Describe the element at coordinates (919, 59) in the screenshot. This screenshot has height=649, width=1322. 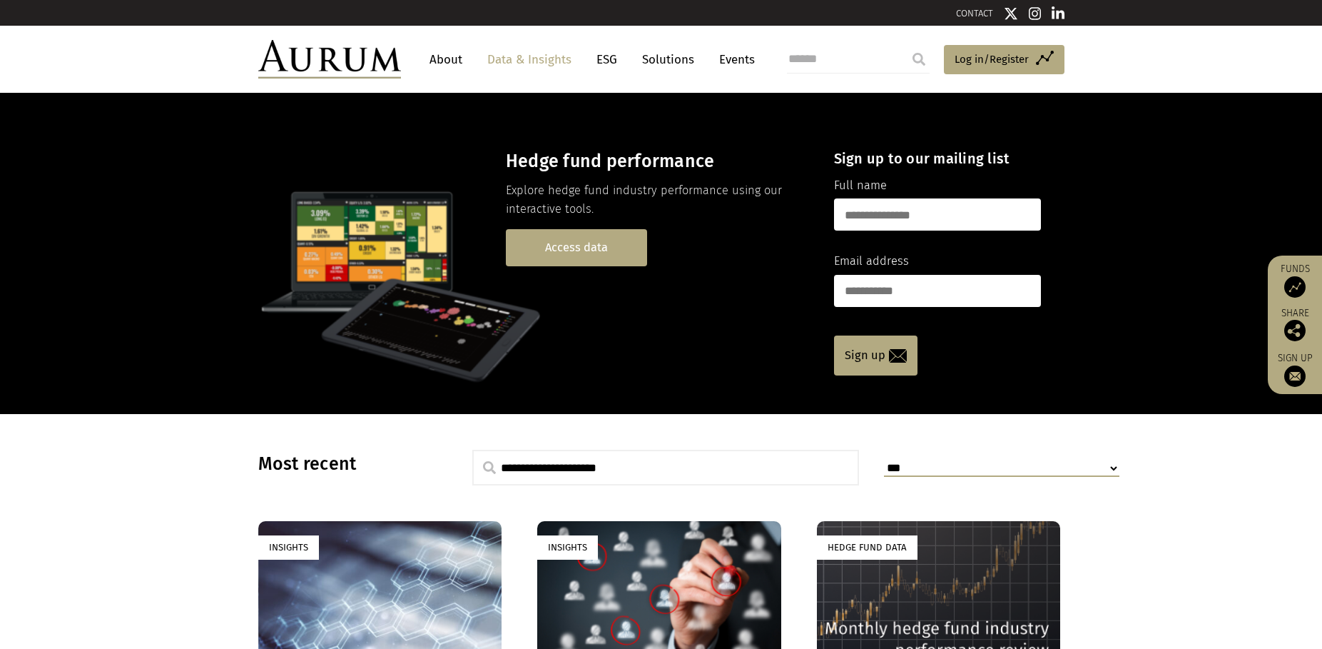
I see `input: Submit` at that location.